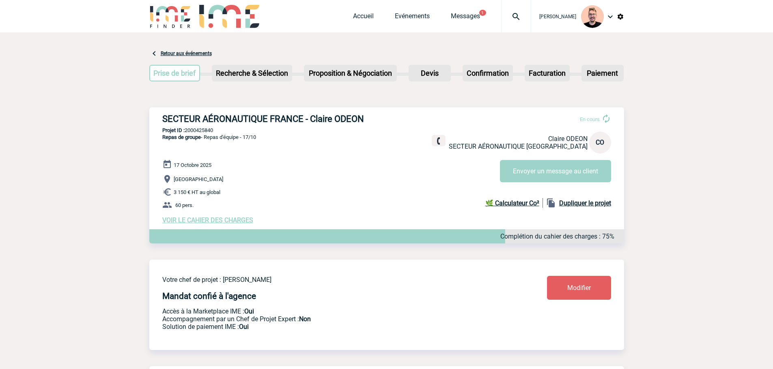 Image resolution: width=773 pixels, height=369 pixels. I want to click on button: 1, so click(482, 13).